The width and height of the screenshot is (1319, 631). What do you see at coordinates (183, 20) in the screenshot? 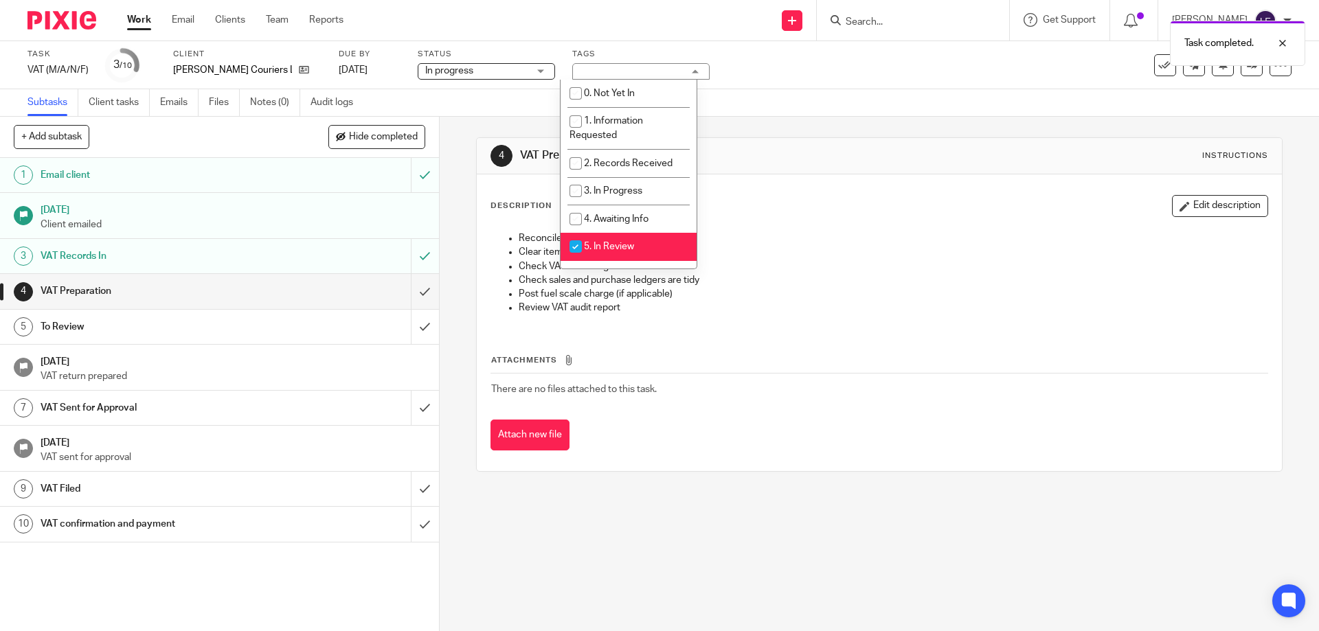
I see `a: Email` at bounding box center [183, 20].